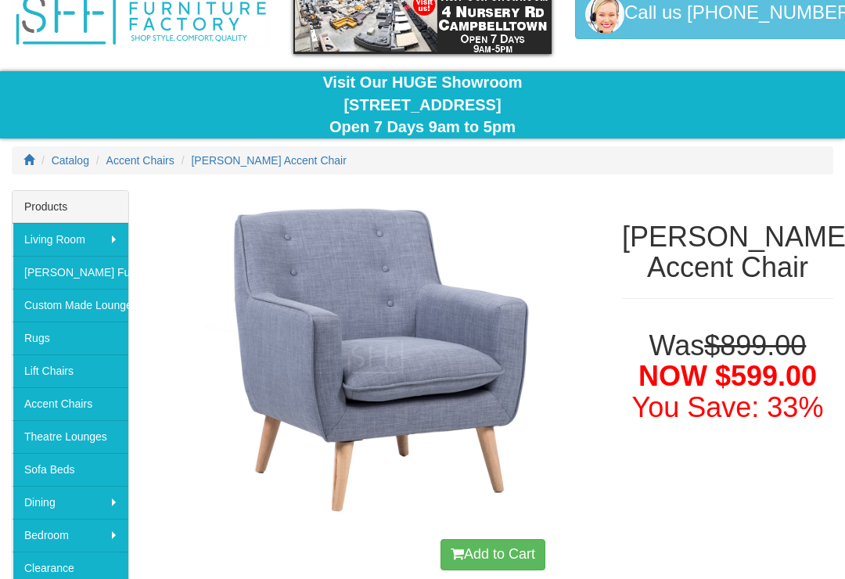 This screenshot has width=845, height=579. Describe the element at coordinates (140, 160) in the screenshot. I see `span: Accent Chairs` at that location.